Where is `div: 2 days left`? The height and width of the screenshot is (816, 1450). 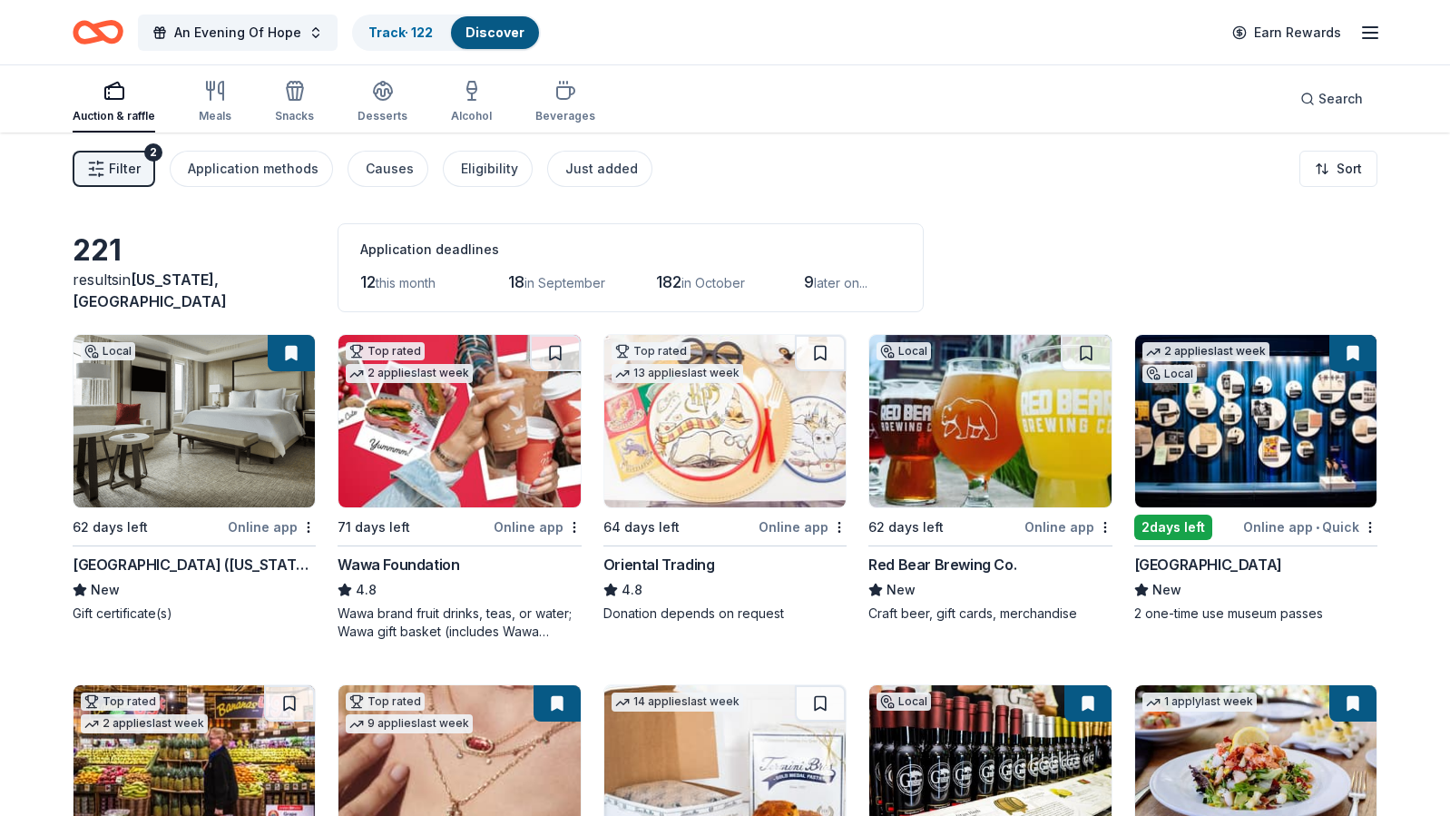
div: 2 days left is located at coordinates (1174, 527).